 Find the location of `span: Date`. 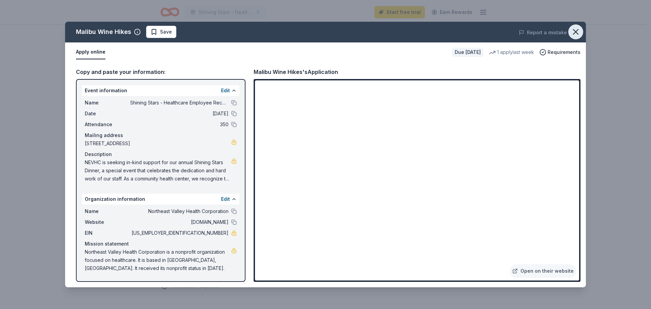

span: Date is located at coordinates (107, 114).